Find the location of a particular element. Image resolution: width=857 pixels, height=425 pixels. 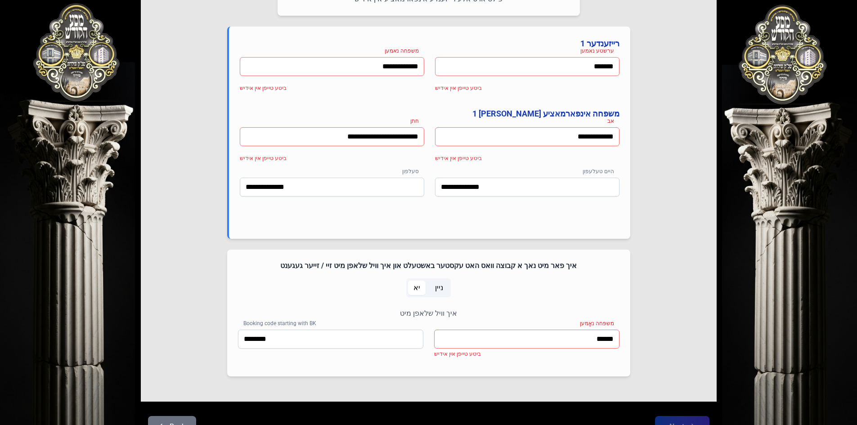

h4: רייזענדער 1 is located at coordinates (430, 44).